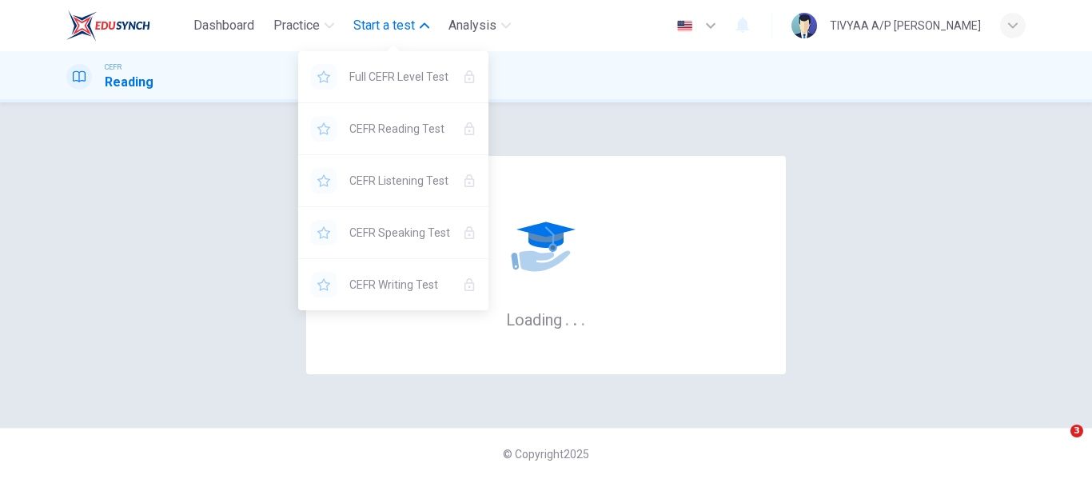  I want to click on button: Start a test, so click(391, 26).